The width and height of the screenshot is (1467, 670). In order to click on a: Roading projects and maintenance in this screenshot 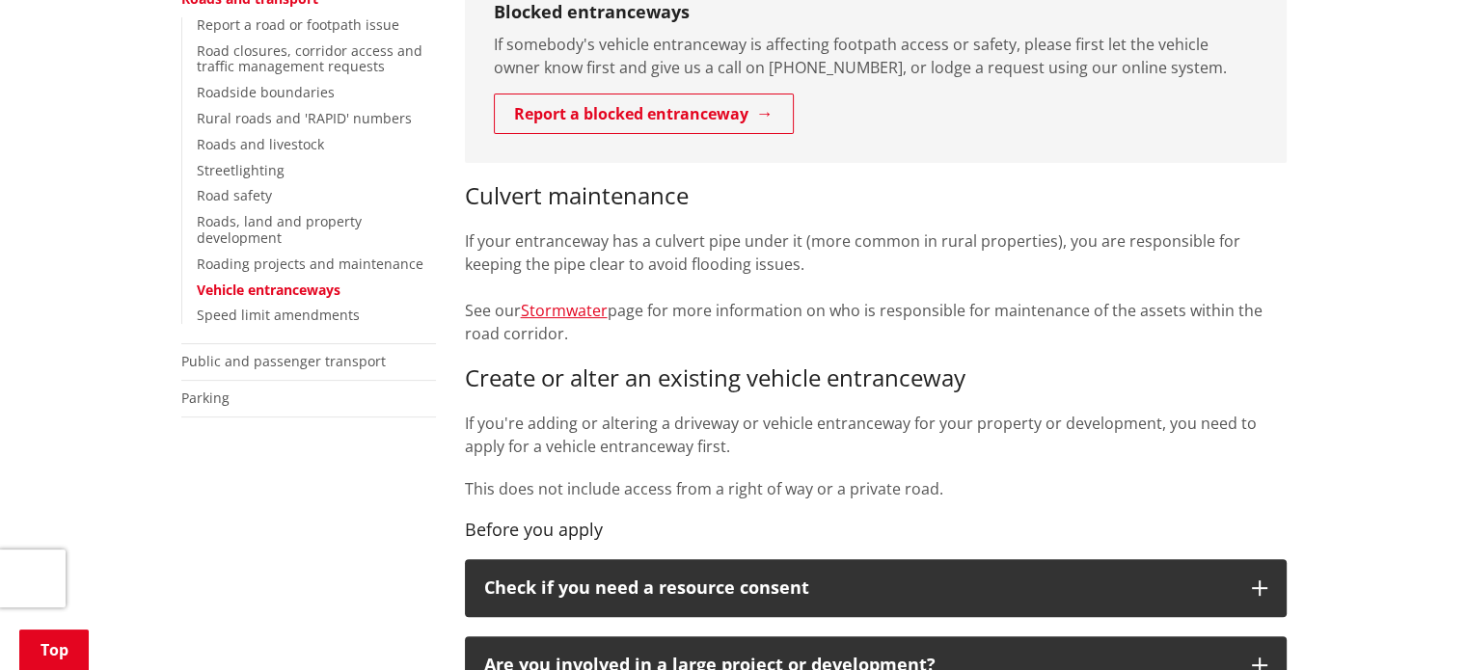, I will do `click(310, 263)`.